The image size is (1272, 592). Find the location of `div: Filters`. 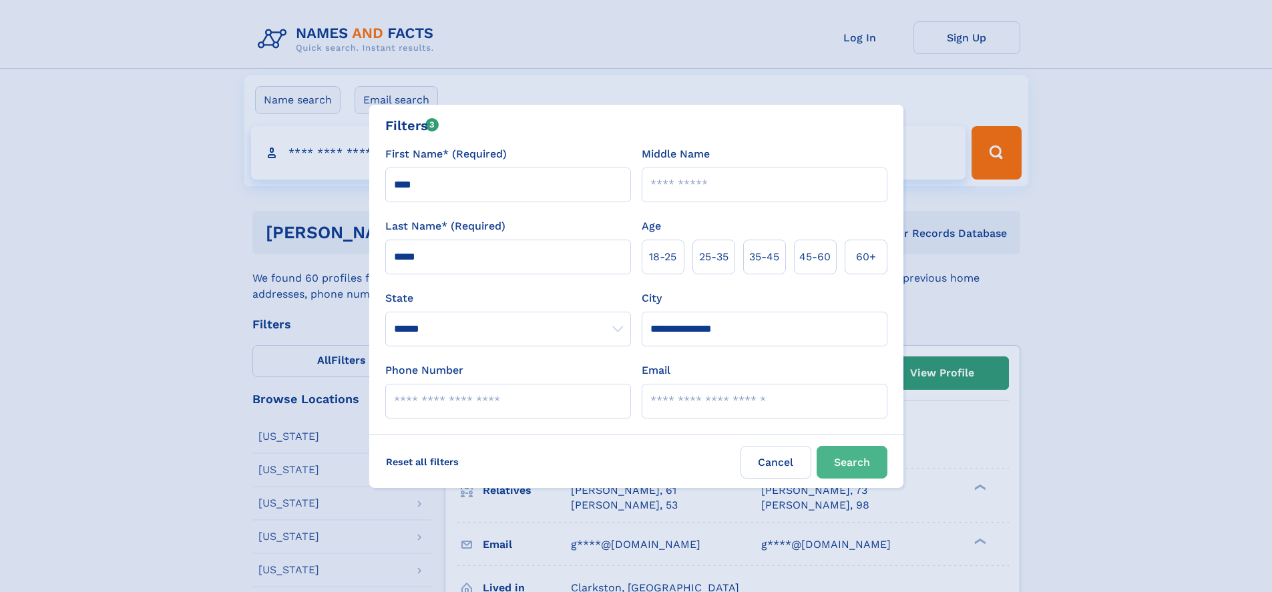

div: Filters is located at coordinates (412, 126).